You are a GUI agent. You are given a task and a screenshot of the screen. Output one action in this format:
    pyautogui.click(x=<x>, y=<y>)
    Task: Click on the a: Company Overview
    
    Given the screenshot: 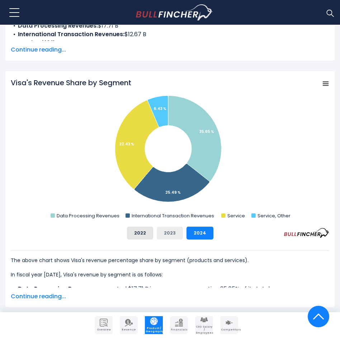 What is the action you would take?
    pyautogui.click(x=104, y=325)
    